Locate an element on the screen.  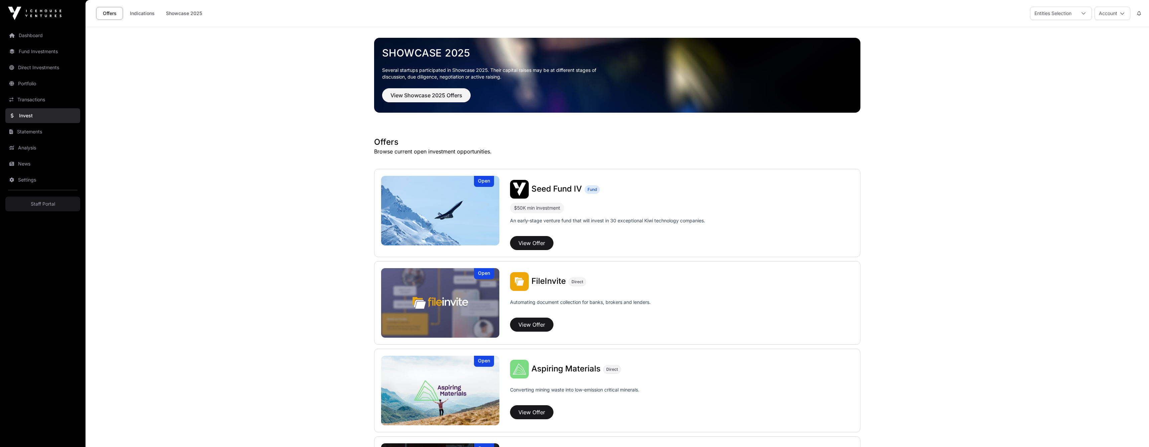
span: Fund is located at coordinates (592, 189).